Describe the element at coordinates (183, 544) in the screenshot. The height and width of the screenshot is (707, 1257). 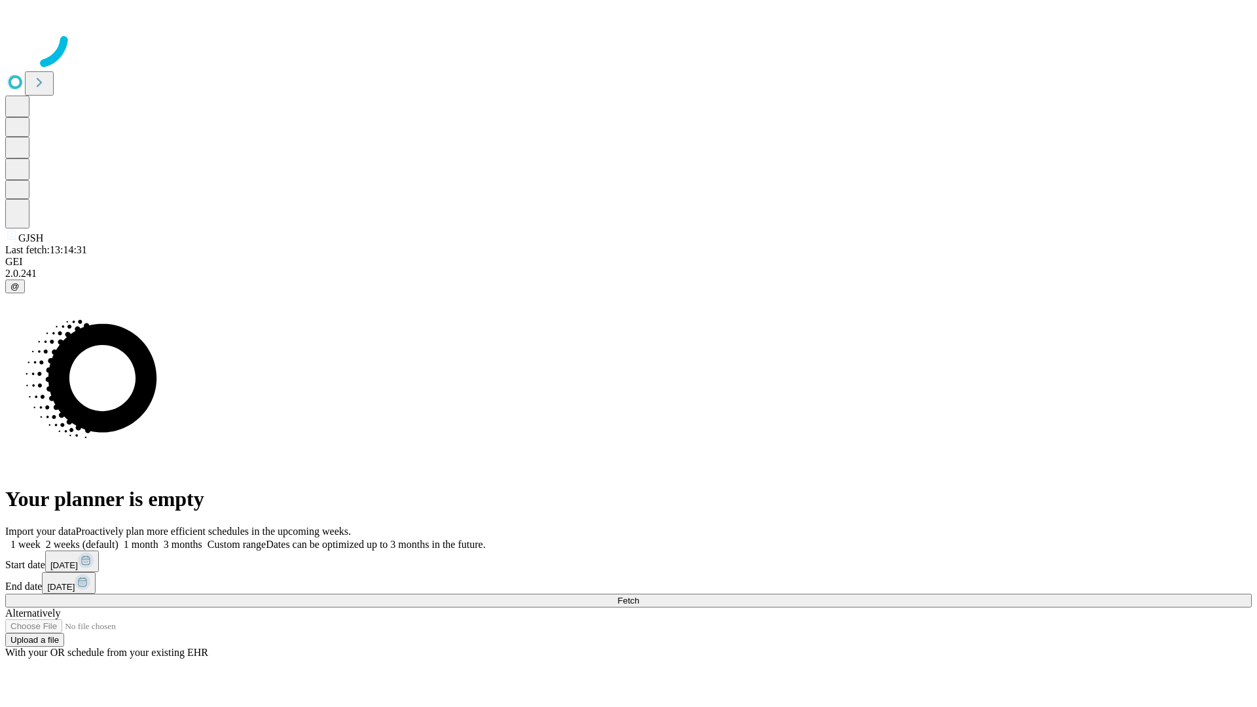
I see `span: 3 months` at that location.